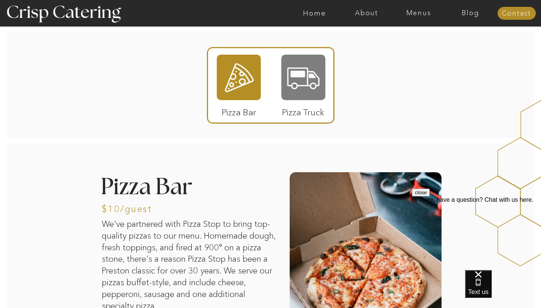 This screenshot has width=541, height=308. What do you see at coordinates (156, 208) in the screenshot?
I see `h3: $10/guest` at bounding box center [156, 208].